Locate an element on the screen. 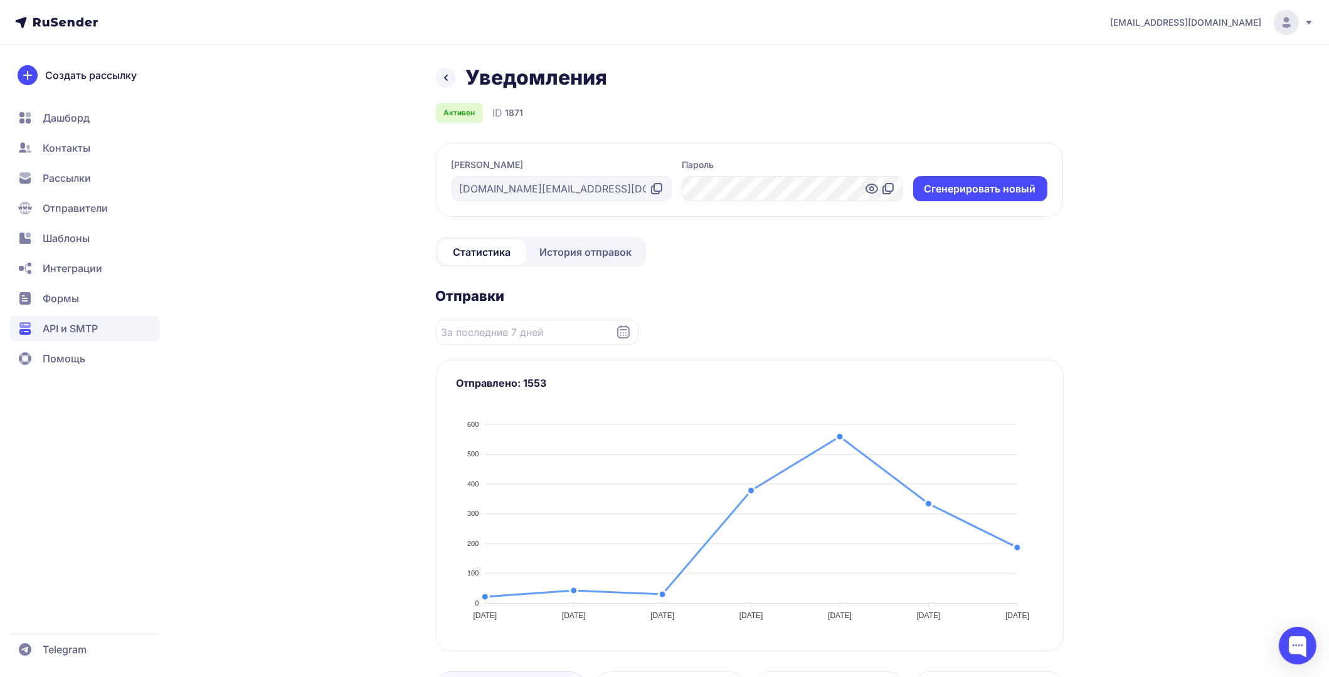 Image resolution: width=1329 pixels, height=677 pixels. tspan: 200 is located at coordinates (473, 544).